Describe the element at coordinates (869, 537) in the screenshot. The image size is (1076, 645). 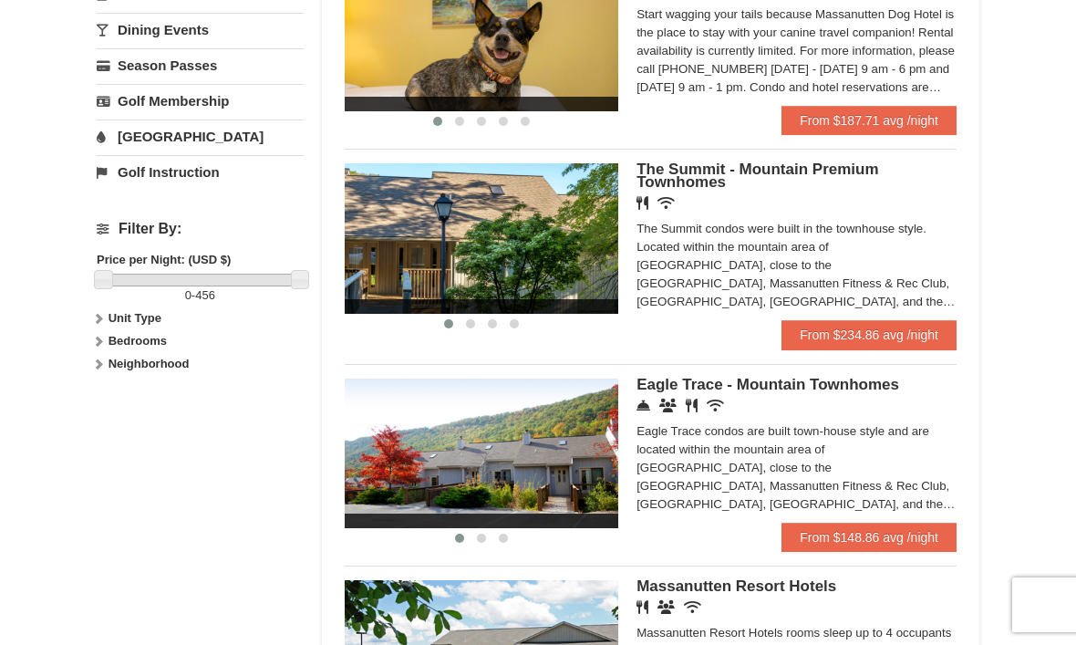
I see `a: From $148.86 avg /night` at that location.